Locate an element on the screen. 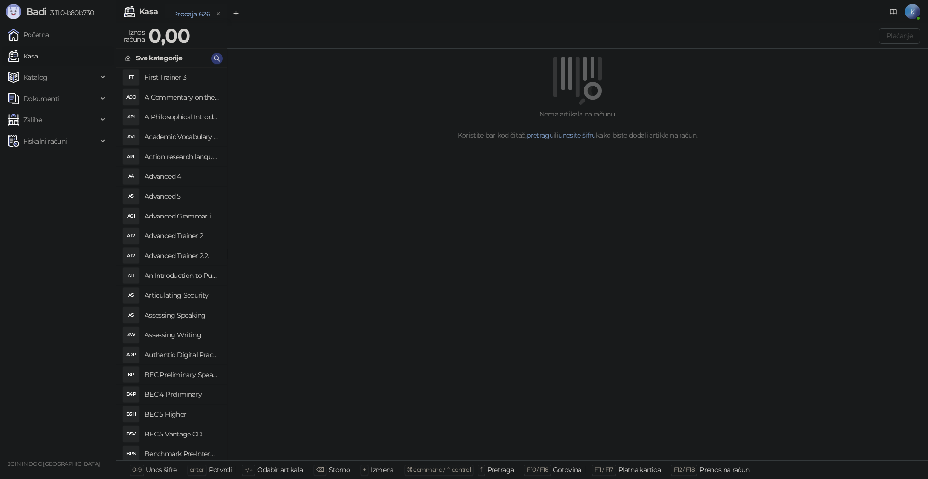 Image resolution: width=928 pixels, height=479 pixels. div: ACO is located at coordinates (131, 97).